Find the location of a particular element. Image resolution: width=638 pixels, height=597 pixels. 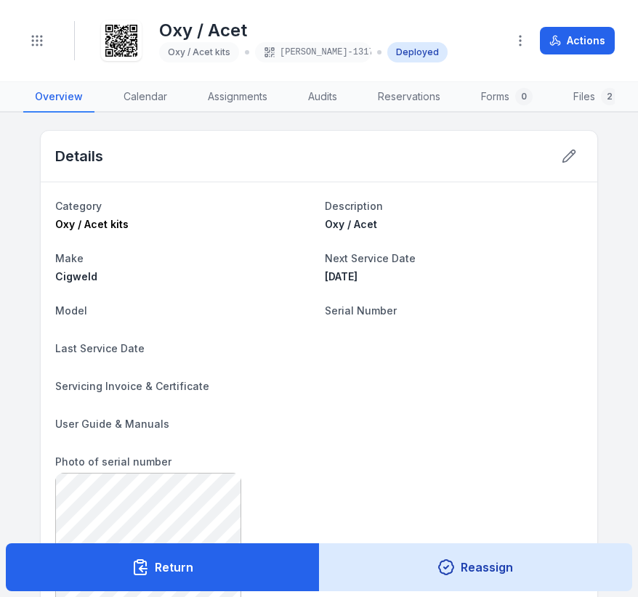

button: Return is located at coordinates (163, 567).